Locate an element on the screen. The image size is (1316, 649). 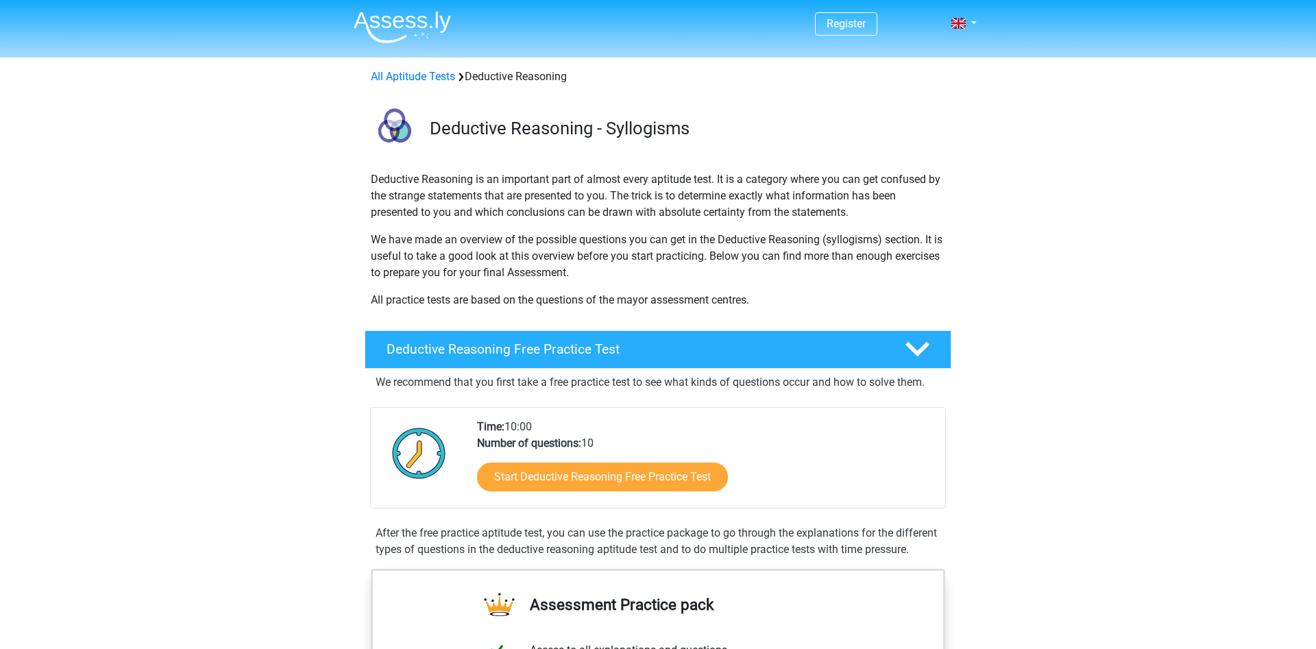
div: 10:00 10 is located at coordinates (705, 463).